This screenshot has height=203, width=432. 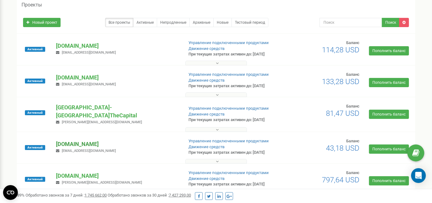 I want to click on div: Open Intercom Messenger, so click(x=418, y=175).